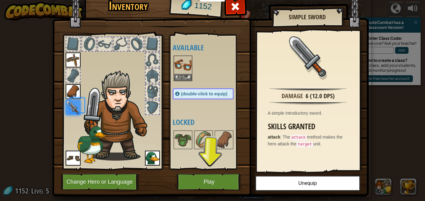 The image size is (425, 201). I want to click on img: duck_paper_doll.png, so click(99, 137).